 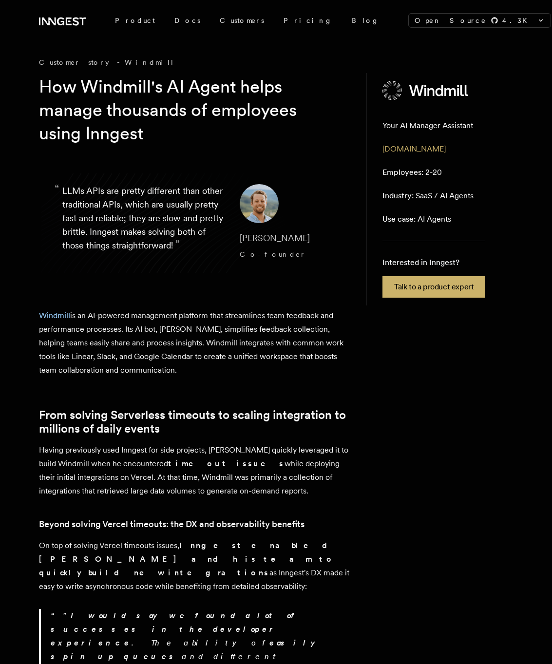 What do you see at coordinates (428, 196) in the screenshot?
I see `p: SaaS / AI Agents` at bounding box center [428, 196].